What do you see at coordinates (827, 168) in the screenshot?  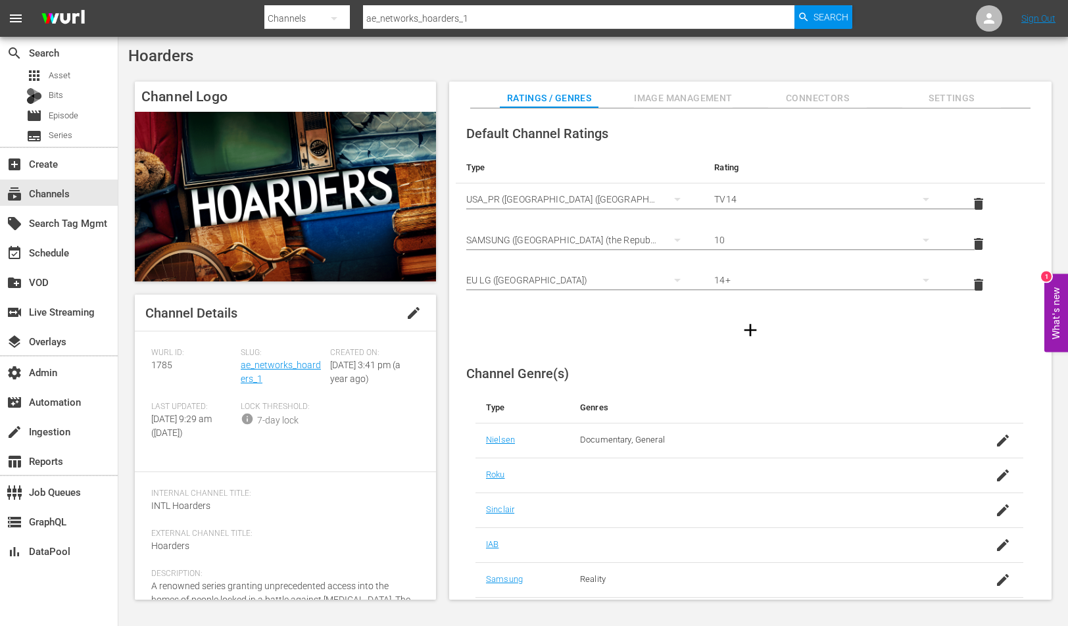 I see `th: Rating` at bounding box center [827, 168].